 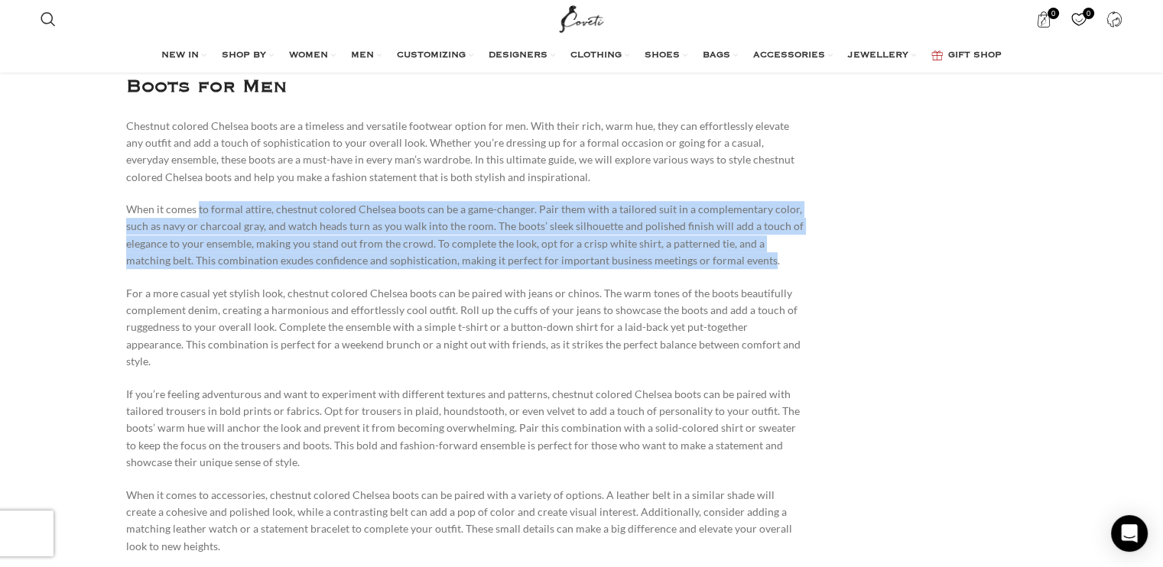 What do you see at coordinates (662, 56) in the screenshot?
I see `span: SHOES` at bounding box center [662, 56].